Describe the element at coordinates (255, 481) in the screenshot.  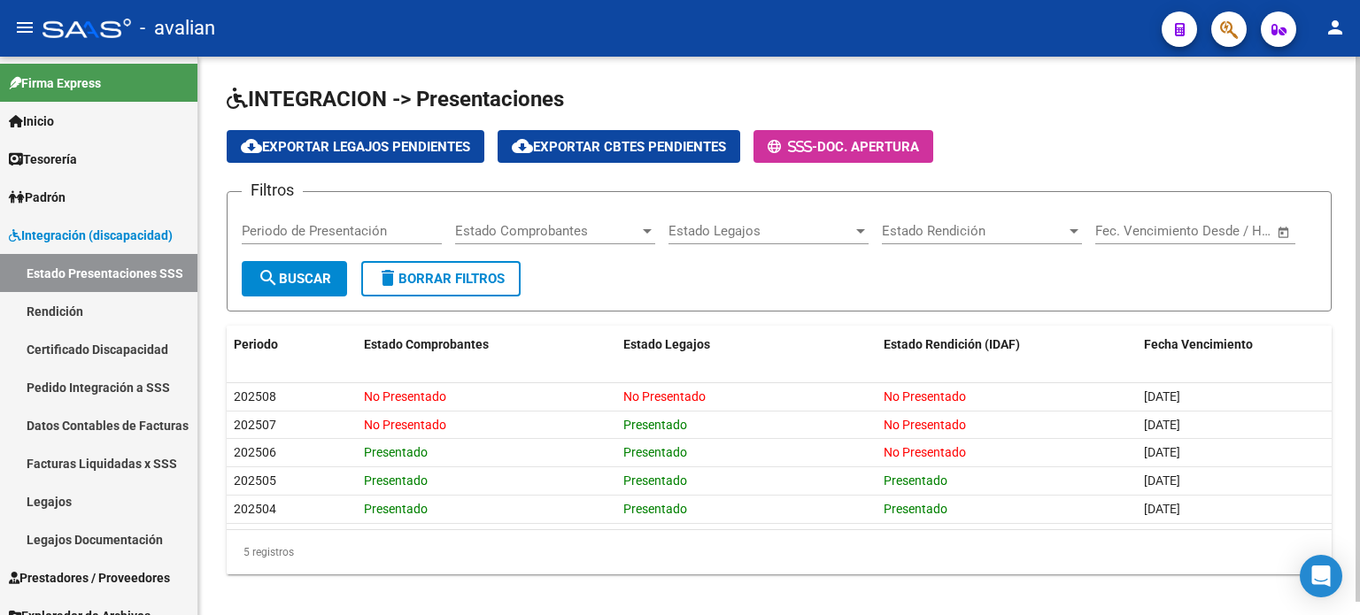
I see `span: 202505` at that location.